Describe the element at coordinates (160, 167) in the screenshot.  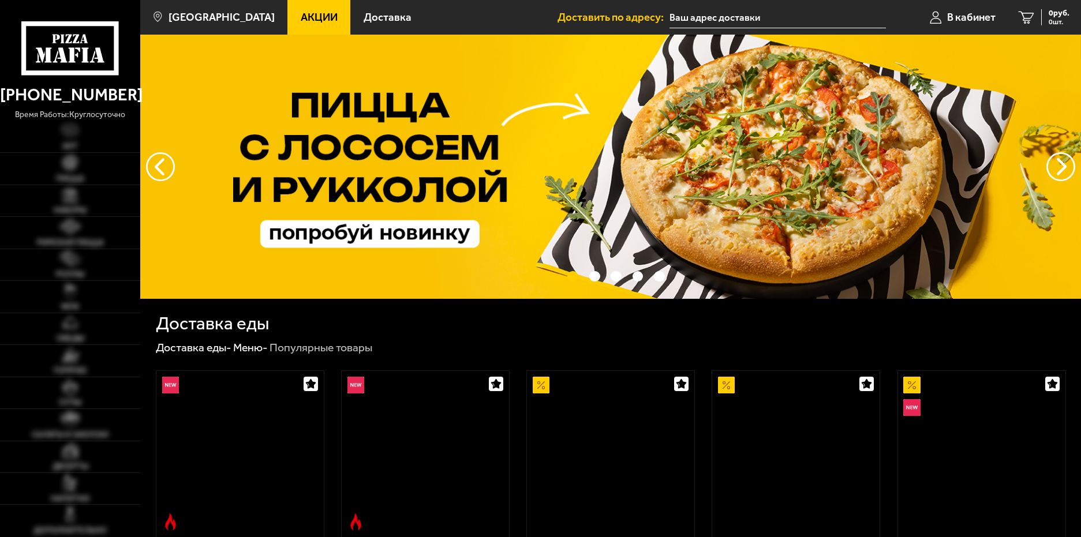
I see `button: следующий` at that location.